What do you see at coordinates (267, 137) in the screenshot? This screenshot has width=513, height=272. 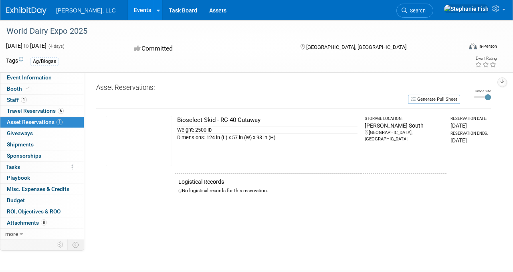 I see `div: Dimensions: 124 in (L) x 57 in (W) x 93 in (H)` at bounding box center [267, 137].